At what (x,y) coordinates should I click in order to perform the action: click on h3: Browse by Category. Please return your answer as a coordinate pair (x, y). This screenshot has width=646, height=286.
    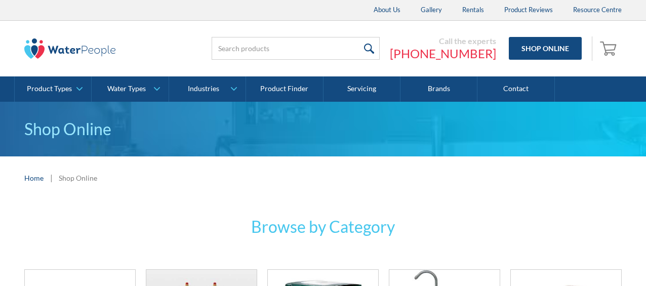
    Looking at the image, I should click on (323, 227).